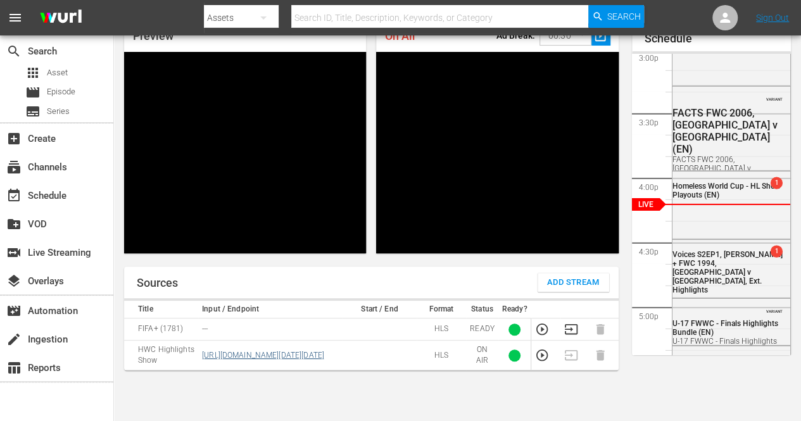 The height and width of the screenshot is (421, 801). I want to click on span: Overlays, so click(14, 281).